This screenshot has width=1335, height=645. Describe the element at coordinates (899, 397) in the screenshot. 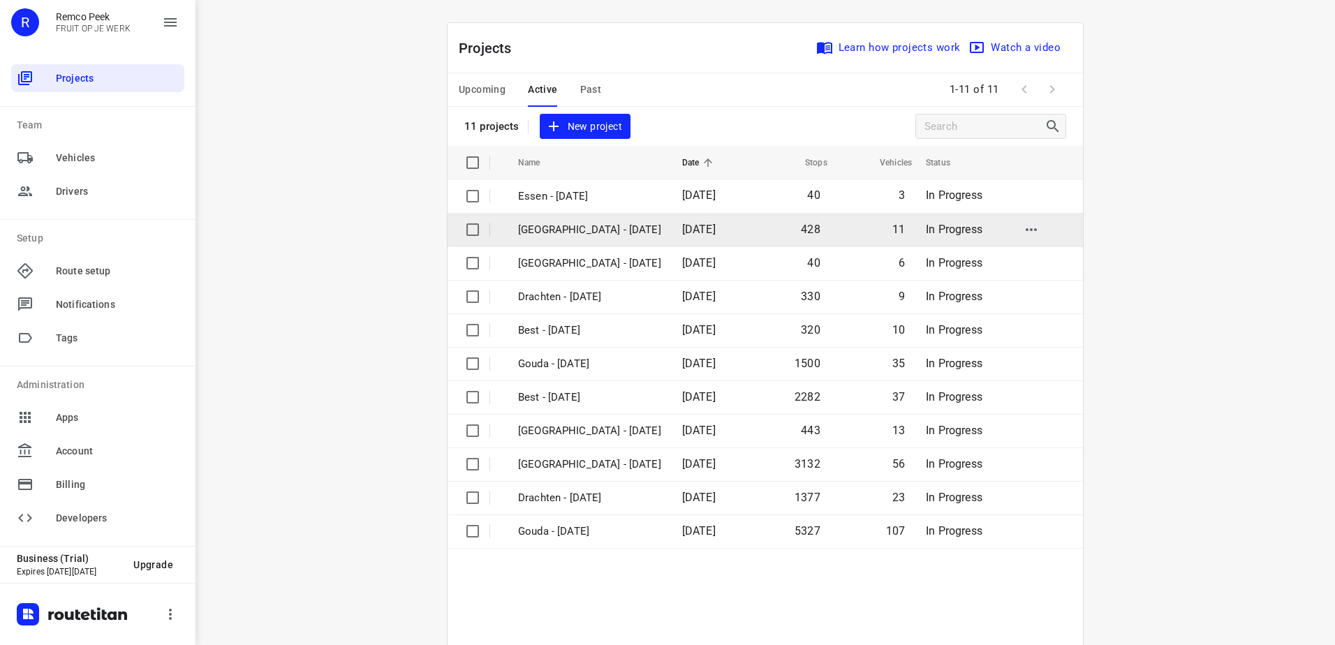

I see `span: 37` at that location.